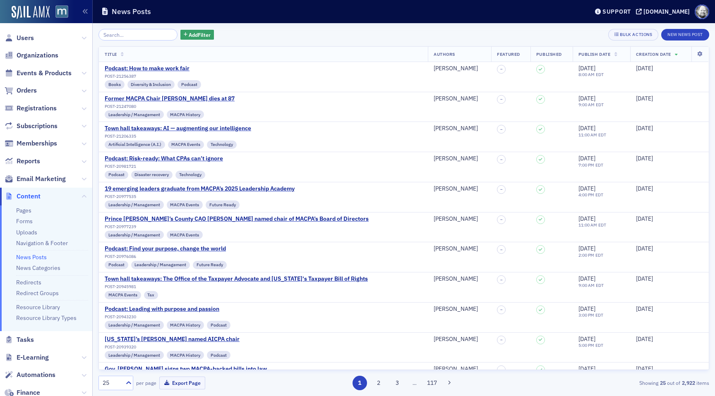  What do you see at coordinates (653, 54) in the screenshot?
I see `span: Creation Date` at bounding box center [653, 54].